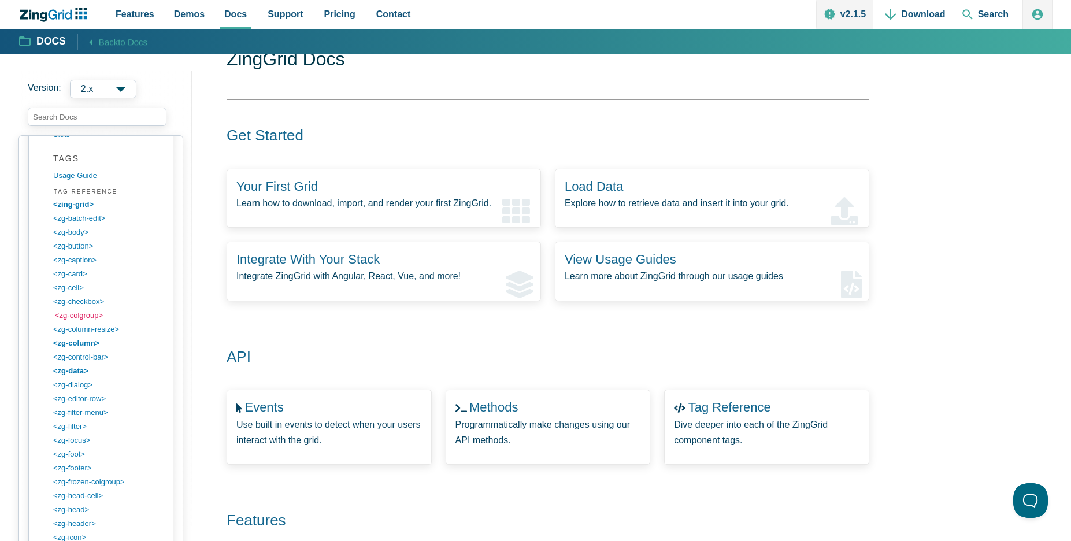 Image resolution: width=1071 pixels, height=541 pixels. Describe the element at coordinates (108, 288) in the screenshot. I see `a: <zg-cell>` at that location.